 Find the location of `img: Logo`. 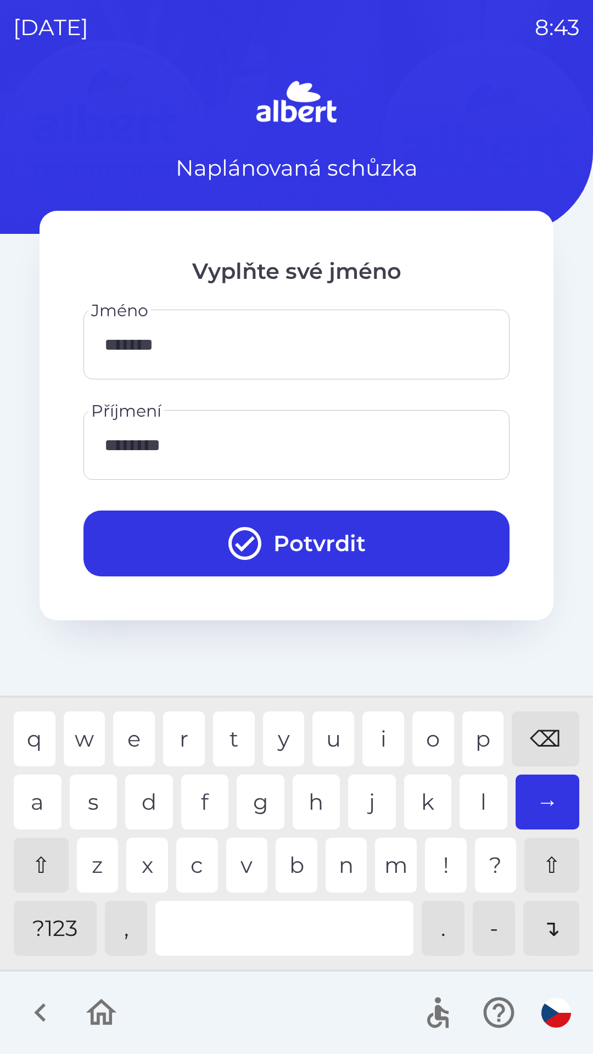

img: Logo is located at coordinates (296, 103).